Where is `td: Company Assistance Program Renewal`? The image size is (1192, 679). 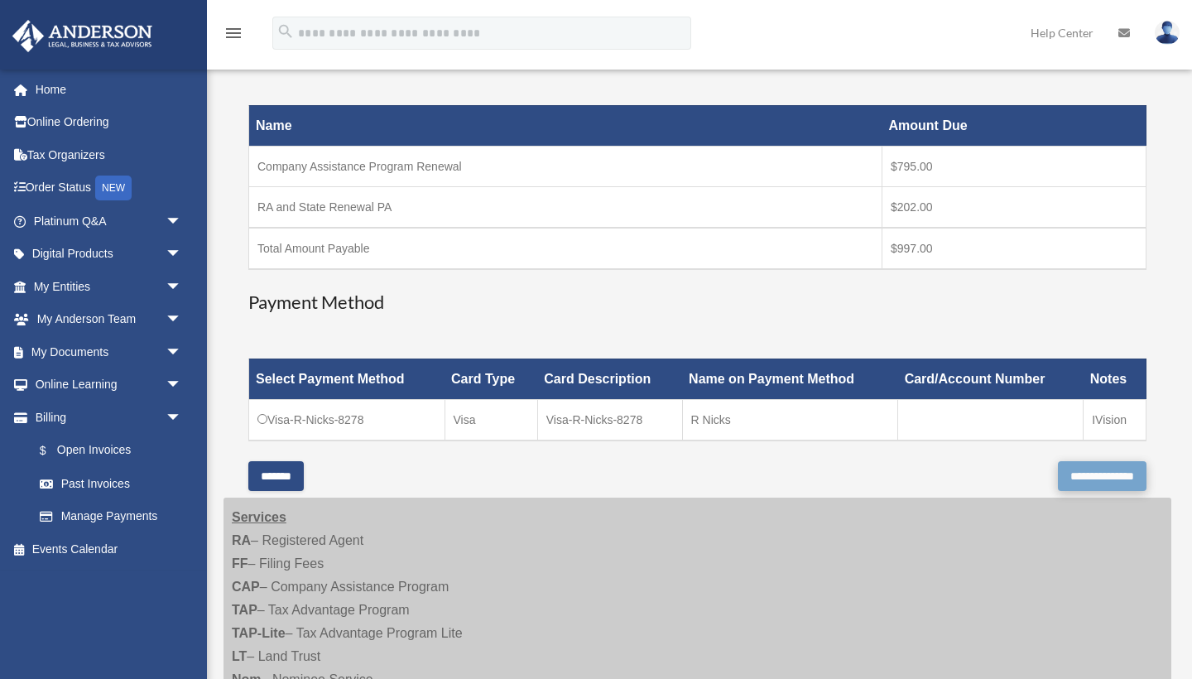 td: Company Assistance Program Renewal is located at coordinates (566, 166).